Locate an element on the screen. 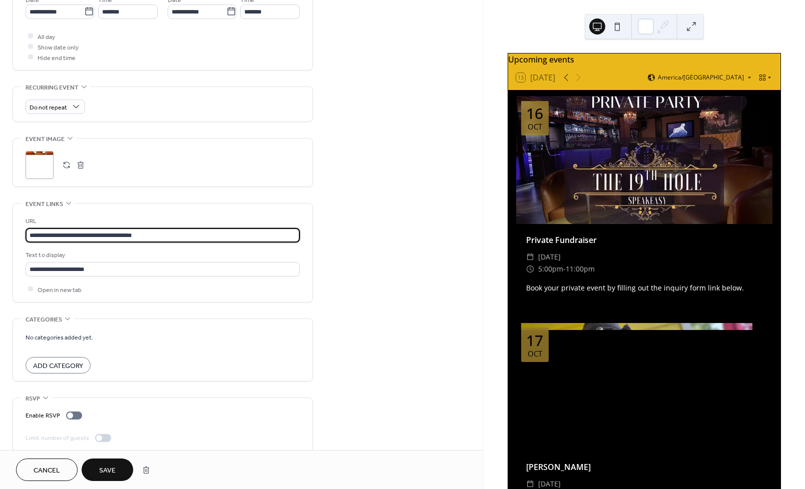  span: Event image is located at coordinates (45, 139).